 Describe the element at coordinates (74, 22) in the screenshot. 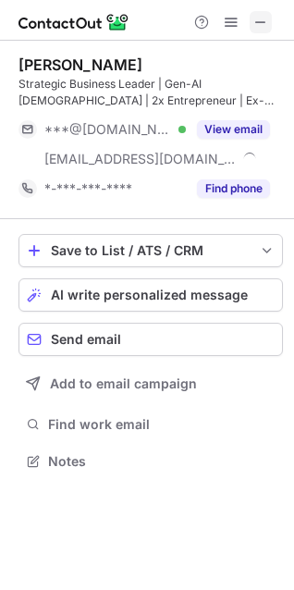

I see `img: ContactOut v5.3.10` at that location.